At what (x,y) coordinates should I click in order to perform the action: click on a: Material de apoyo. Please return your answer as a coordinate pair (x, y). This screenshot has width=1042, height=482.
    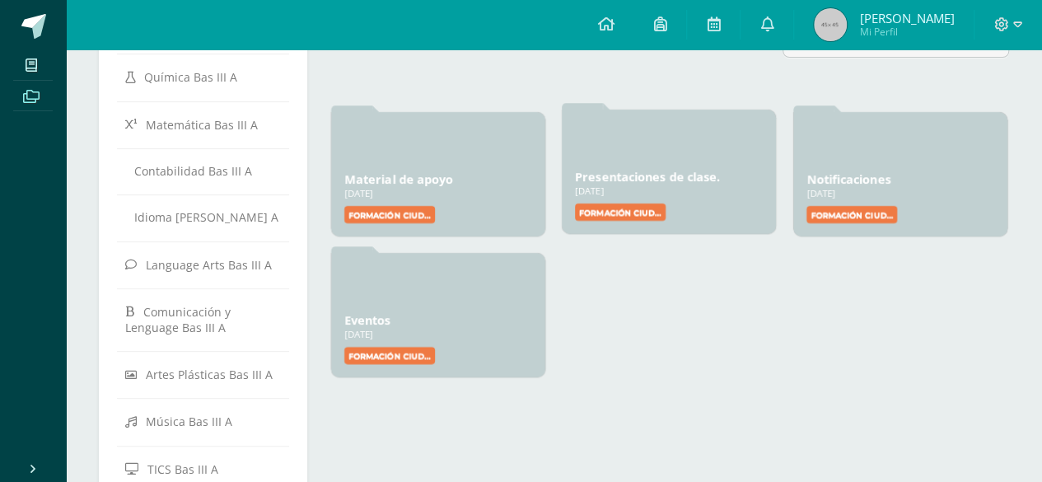
    Looking at the image, I should click on (399, 179).